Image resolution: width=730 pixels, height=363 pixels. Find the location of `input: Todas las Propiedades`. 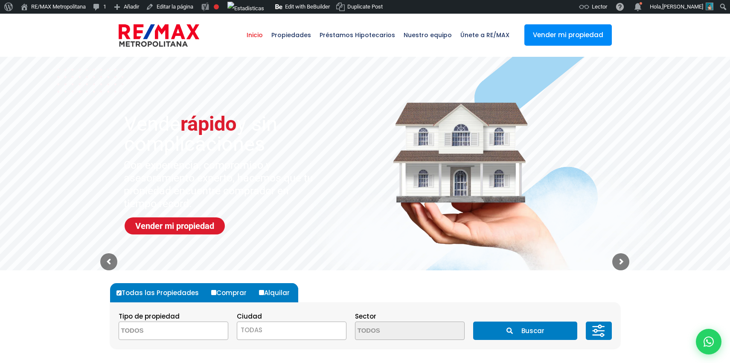

input: Todas las Propiedades is located at coordinates (119, 293).